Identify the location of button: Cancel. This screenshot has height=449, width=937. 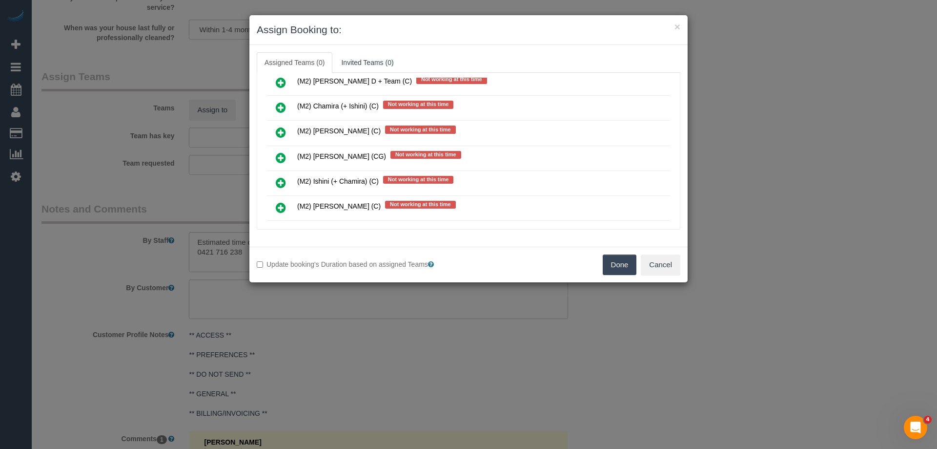
(660, 265).